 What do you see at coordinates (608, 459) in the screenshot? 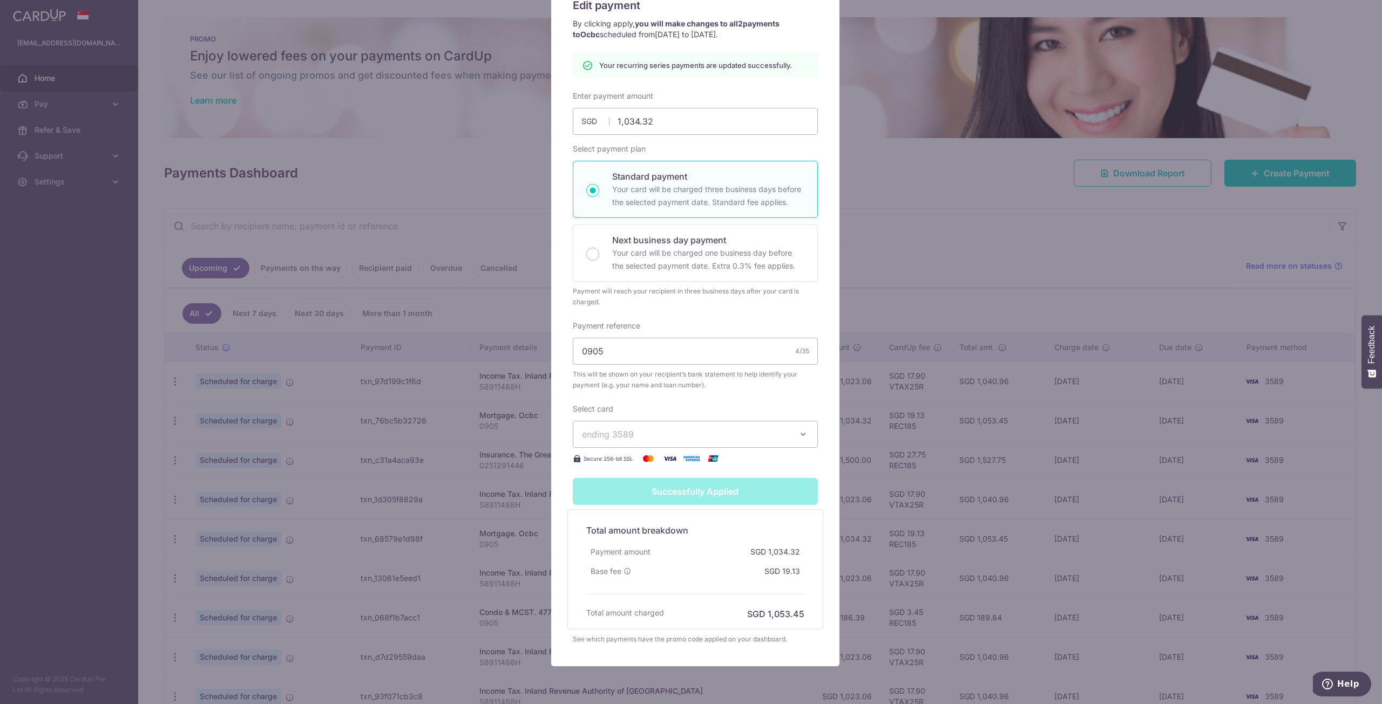
I see `span: Secure 256-bit SSL` at bounding box center [608, 459].